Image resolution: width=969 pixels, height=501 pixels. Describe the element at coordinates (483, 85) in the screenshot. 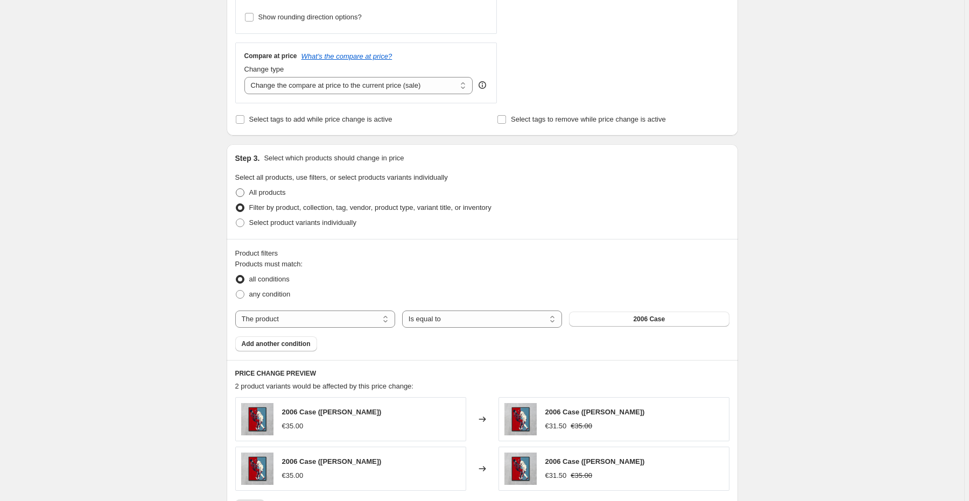

I see `div: help` at that location.